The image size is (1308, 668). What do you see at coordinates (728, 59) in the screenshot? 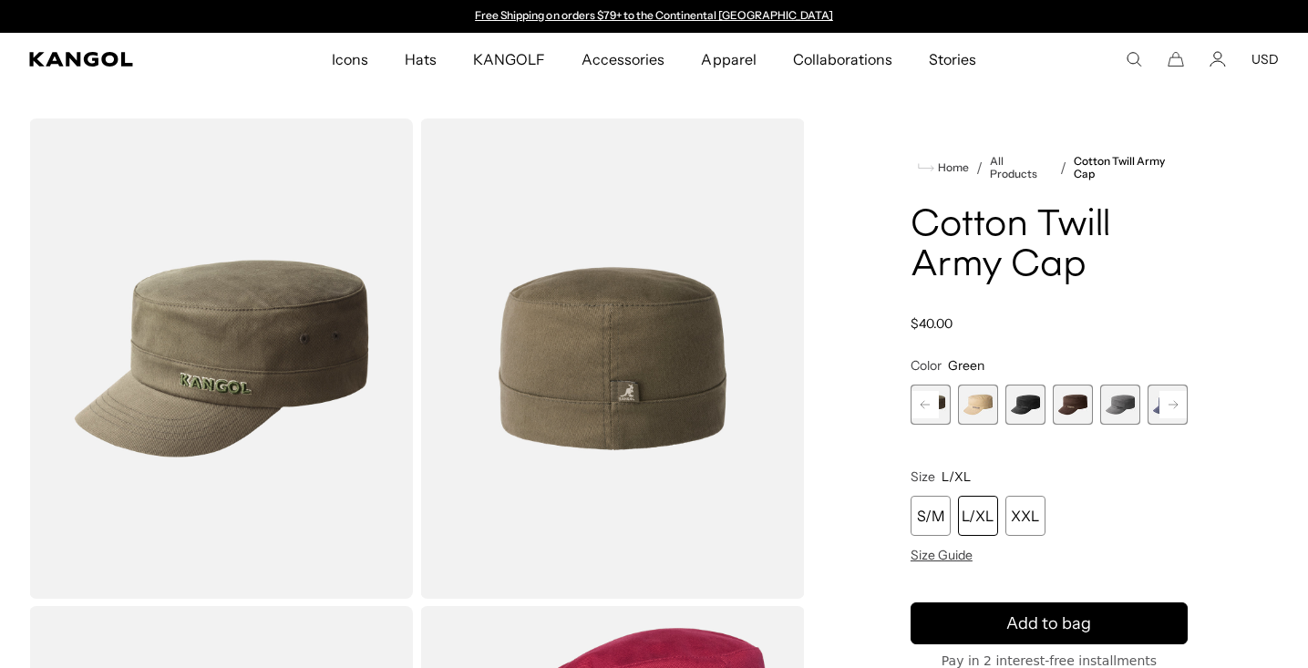
I see `span: Apparel` at bounding box center [728, 59].